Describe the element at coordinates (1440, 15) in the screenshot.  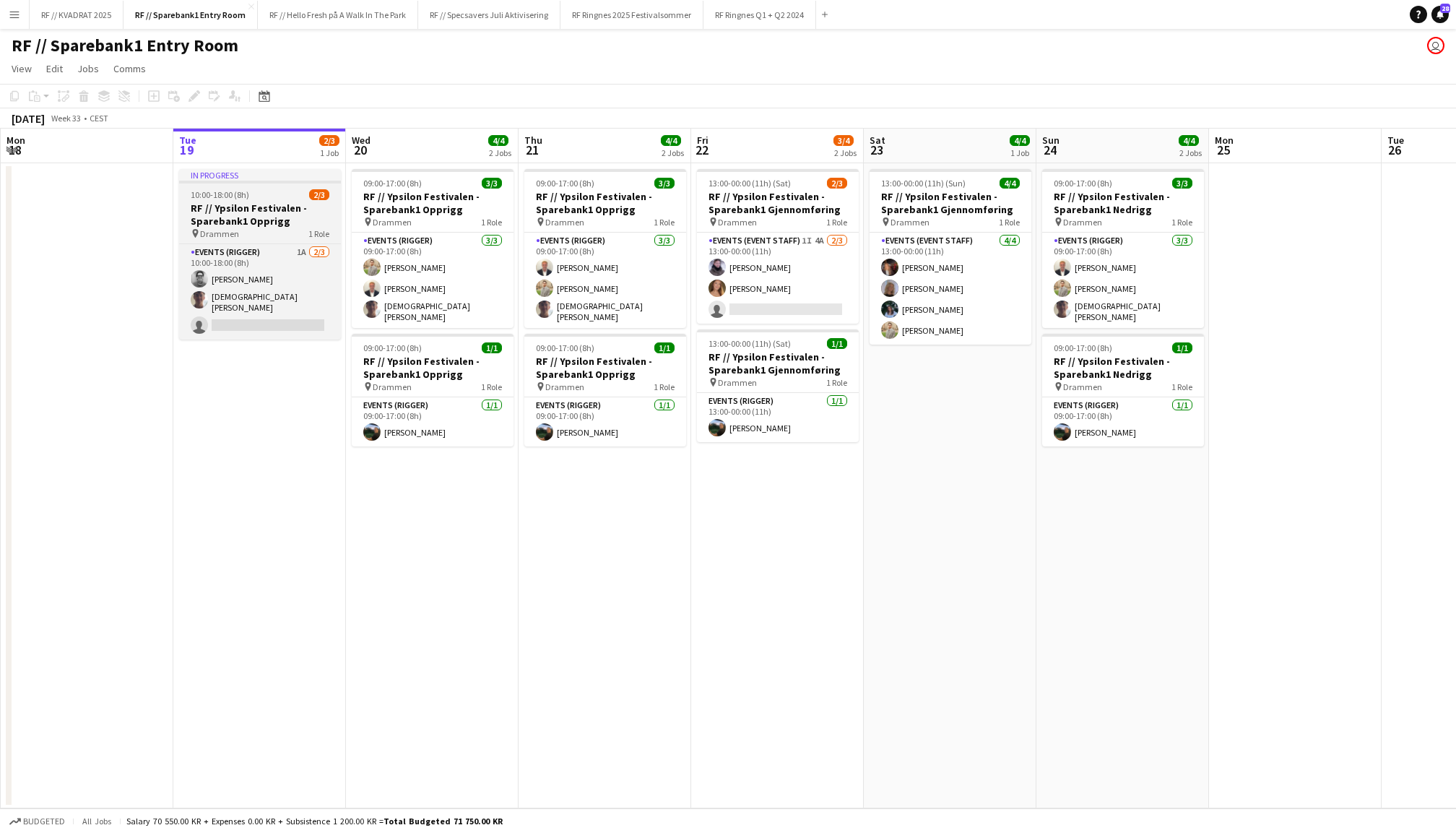
I see `a: 28` at that location.